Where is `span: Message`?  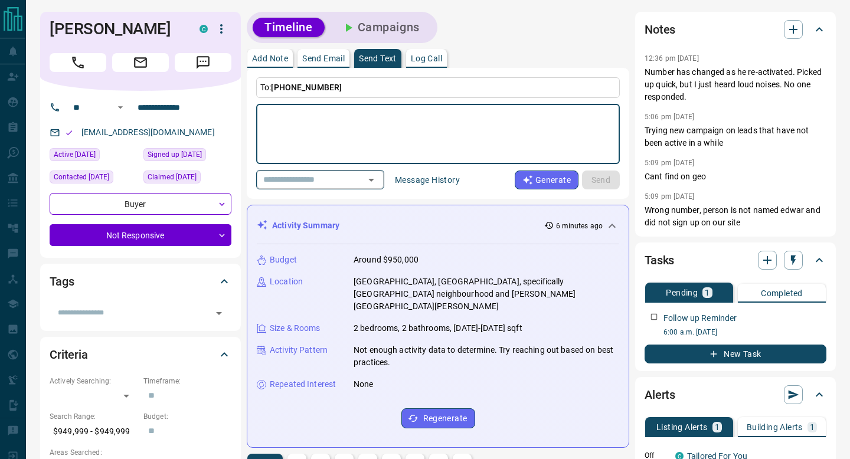
span: Message is located at coordinates (203, 63).